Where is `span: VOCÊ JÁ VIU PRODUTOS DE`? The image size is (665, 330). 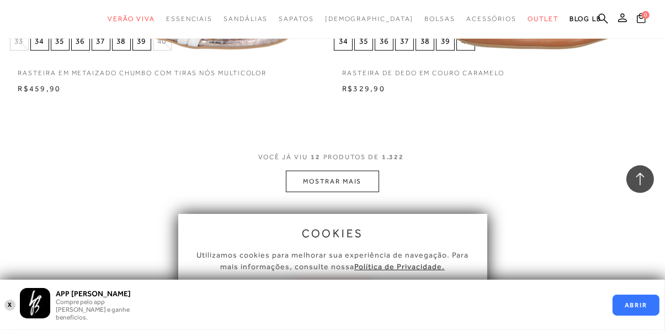 span: VOCÊ JÁ VIU PRODUTOS DE is located at coordinates (333, 157).